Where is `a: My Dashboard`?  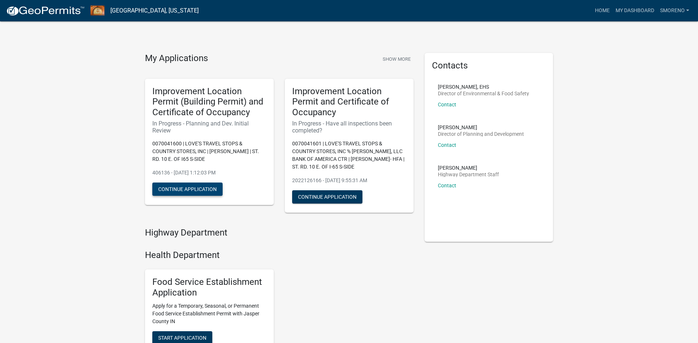 a: My Dashboard is located at coordinates (635, 11).